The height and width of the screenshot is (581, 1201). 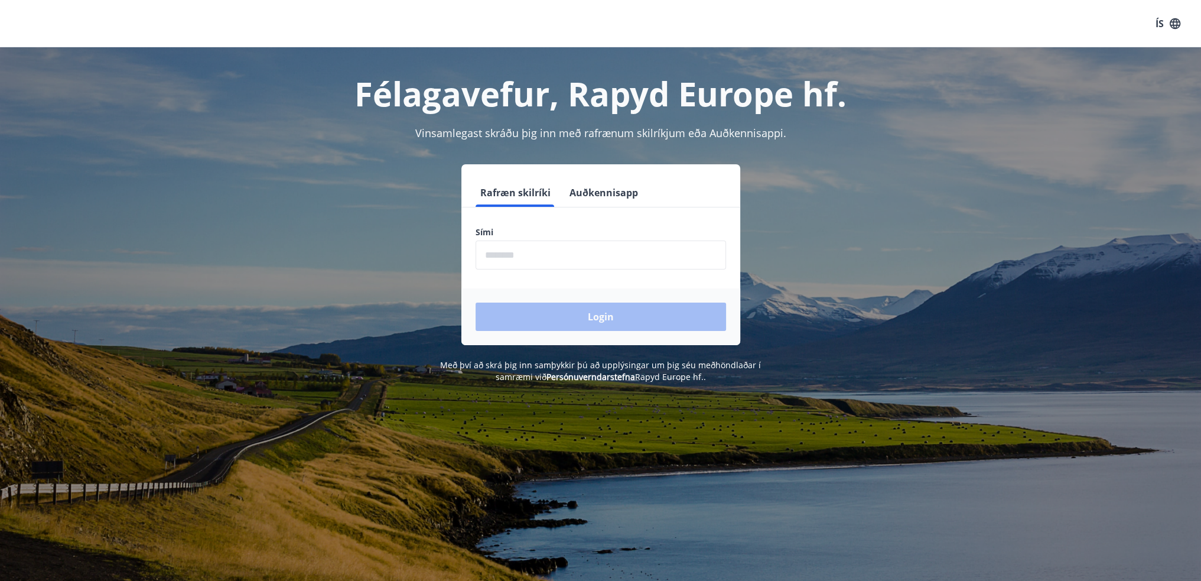 What do you see at coordinates (601, 232) in the screenshot?
I see `label: Sími` at bounding box center [601, 232].